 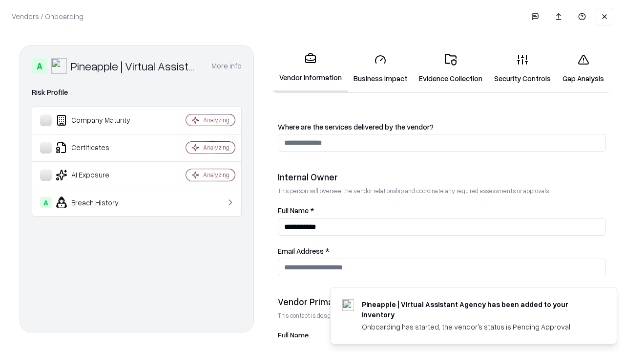 I want to click on label: Where are the services delivered by the vendor?, so click(x=442, y=127).